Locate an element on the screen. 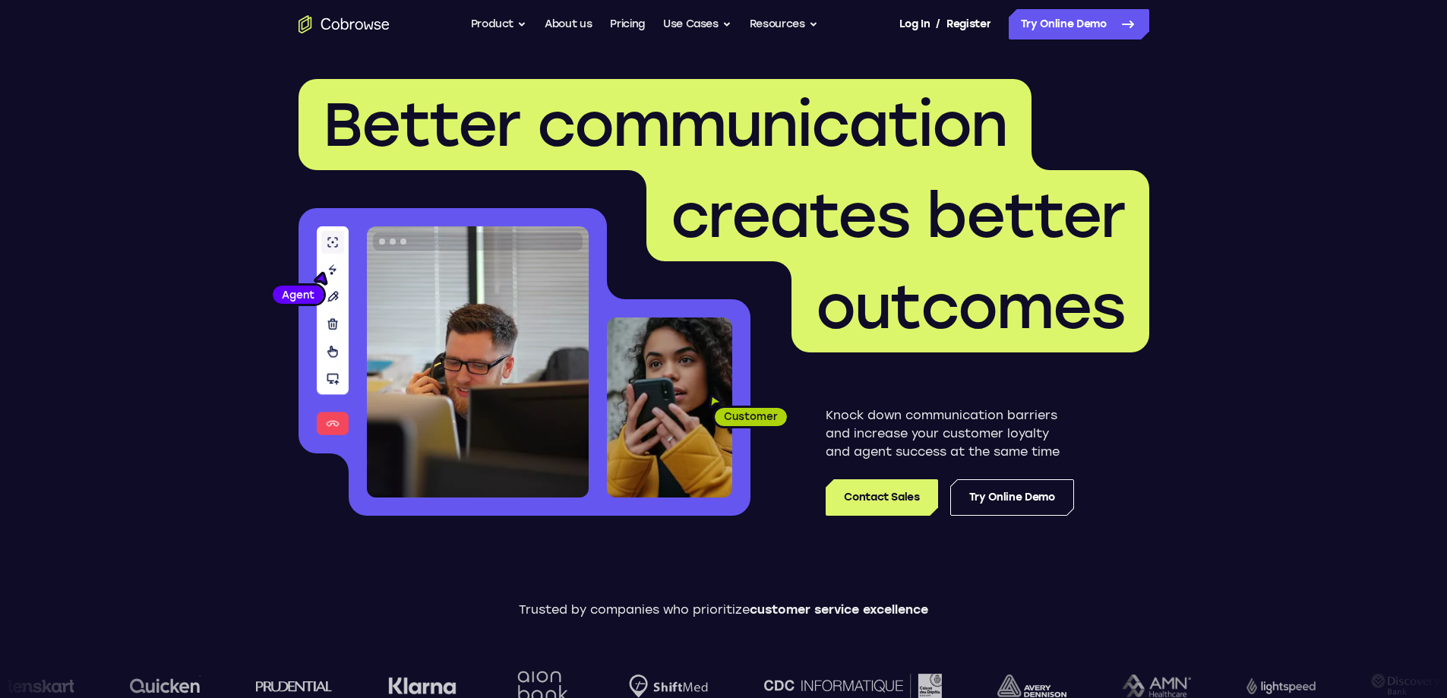 The width and height of the screenshot is (1447, 698). a: About us is located at coordinates (568, 24).